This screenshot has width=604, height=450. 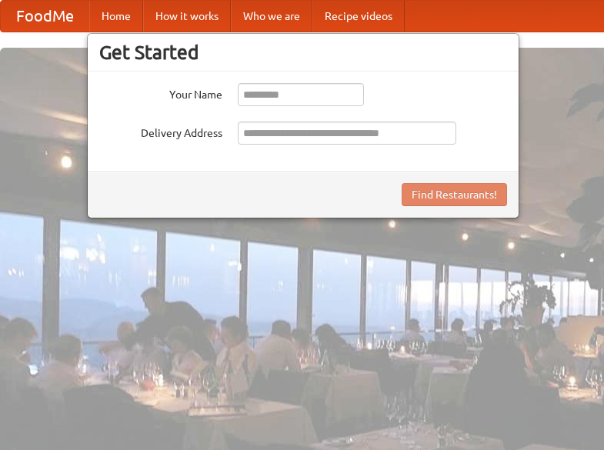 I want to click on a: How it works, so click(x=187, y=16).